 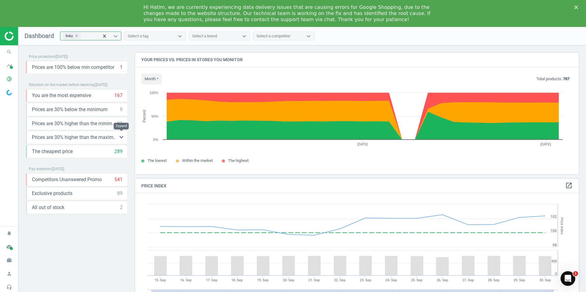 What do you see at coordinates (121, 208) in the screenshot?
I see `div: 2` at bounding box center [121, 208].